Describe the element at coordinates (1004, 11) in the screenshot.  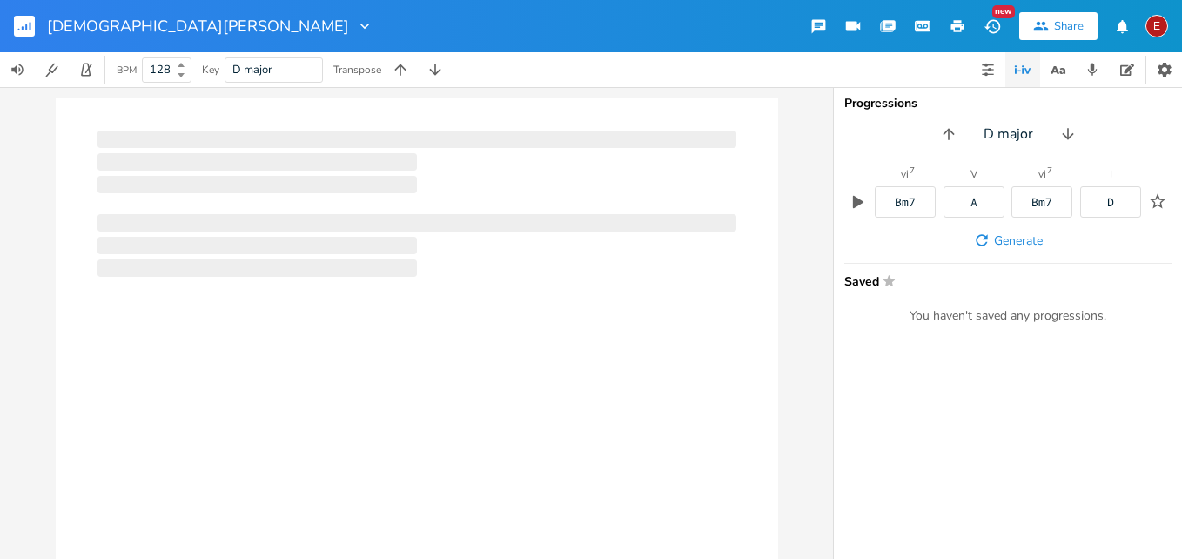
I see `div: New` at that location.